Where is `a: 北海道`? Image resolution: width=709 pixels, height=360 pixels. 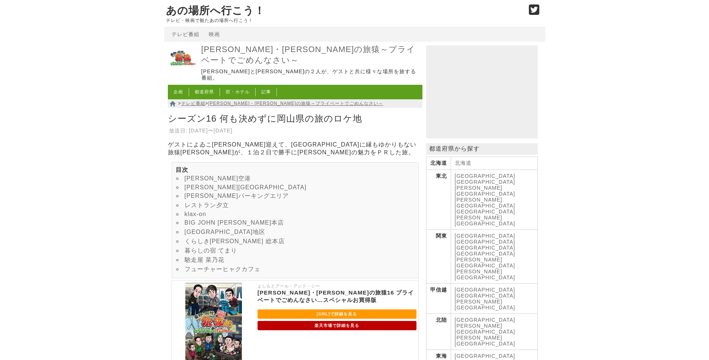 a: 北海道 is located at coordinates (463, 163).